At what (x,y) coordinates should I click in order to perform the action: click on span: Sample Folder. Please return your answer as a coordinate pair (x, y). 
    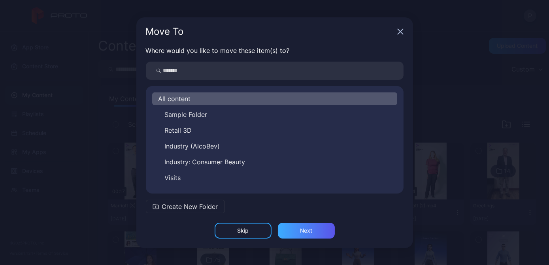
    Looking at the image, I should click on (186, 115).